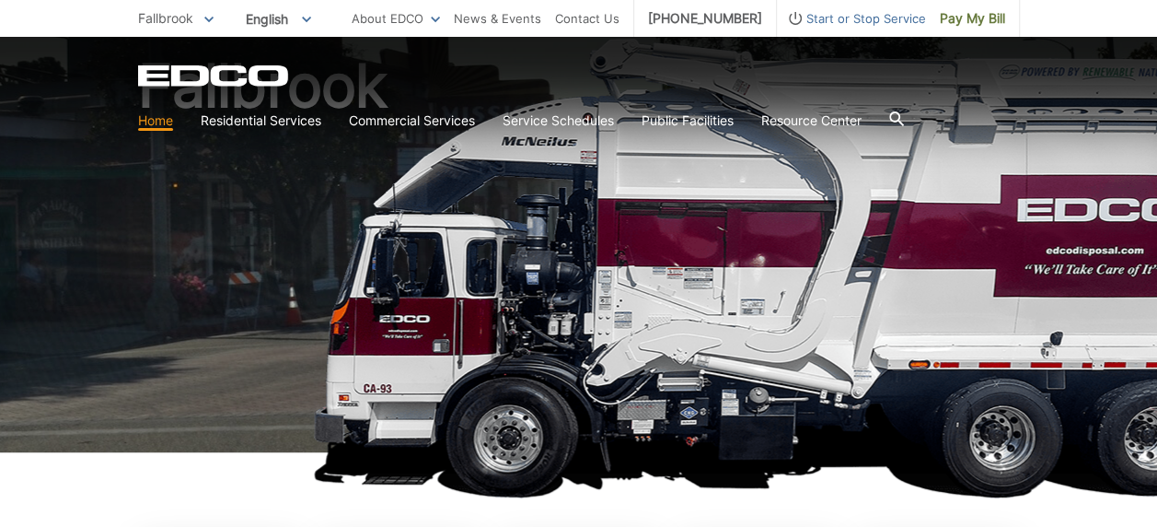 Image resolution: width=1157 pixels, height=527 pixels. I want to click on h1: Fallbrook, so click(579, 258).